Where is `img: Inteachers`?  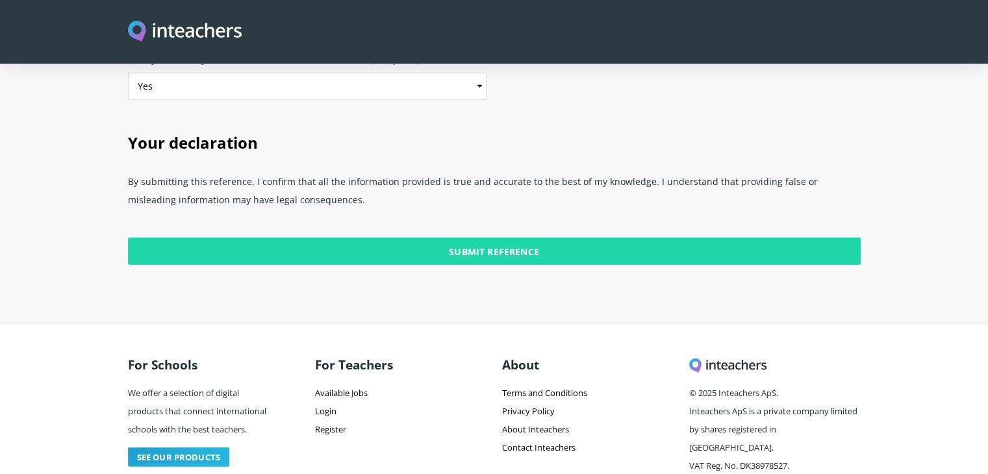 img: Inteachers is located at coordinates (185, 32).